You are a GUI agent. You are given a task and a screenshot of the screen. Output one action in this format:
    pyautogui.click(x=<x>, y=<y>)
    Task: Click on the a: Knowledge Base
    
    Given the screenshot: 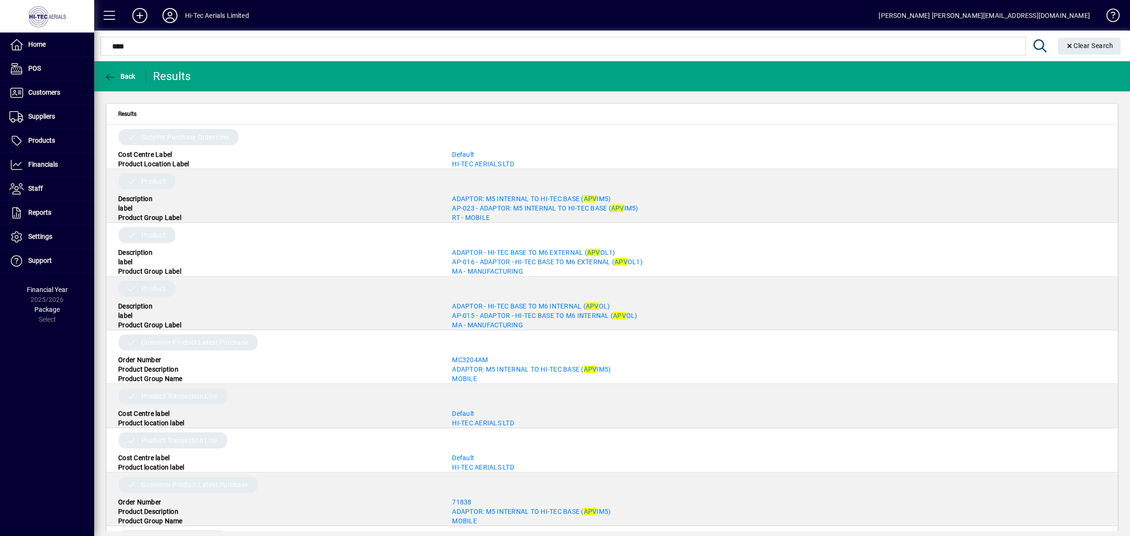 What is the action you would take?
    pyautogui.click(x=1109, y=17)
    